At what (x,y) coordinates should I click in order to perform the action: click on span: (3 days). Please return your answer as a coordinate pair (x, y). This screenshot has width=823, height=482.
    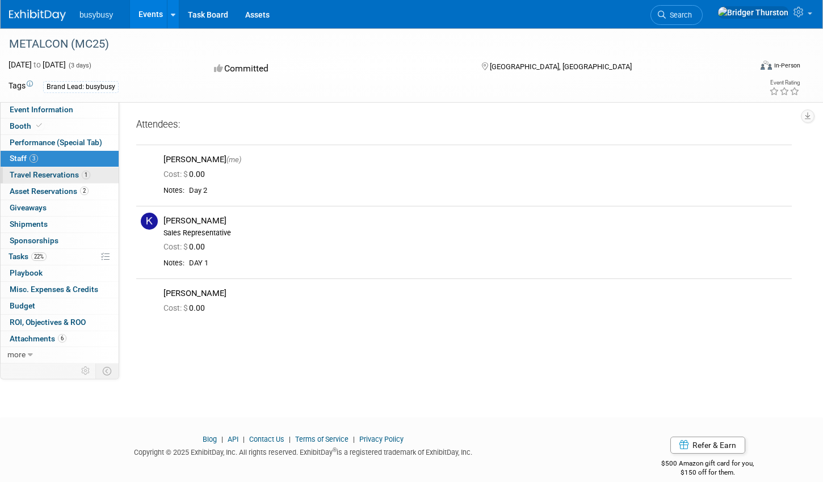
    Looking at the image, I should click on (79, 65).